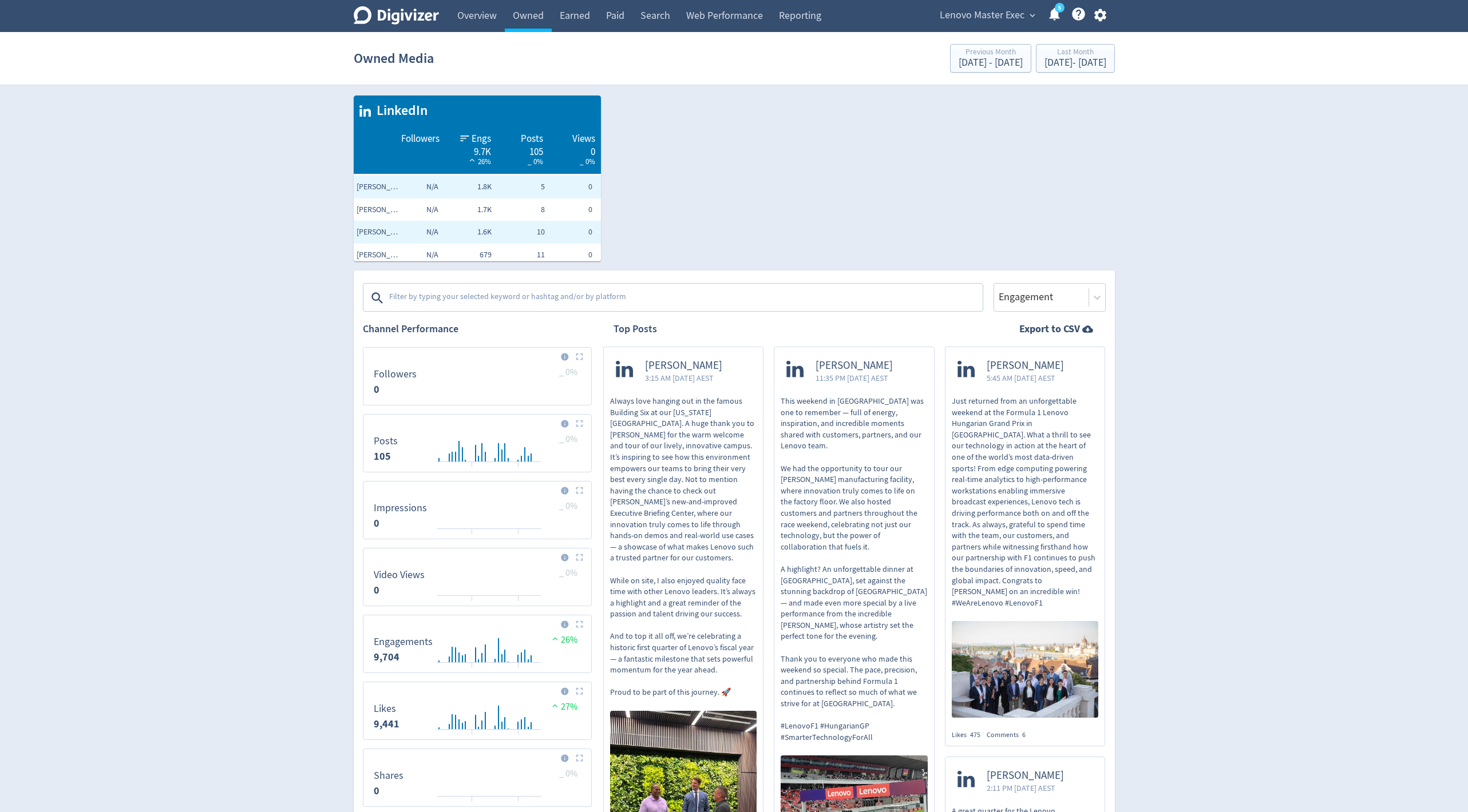 The height and width of the screenshot is (812, 1468). Describe the element at coordinates (531, 139) in the screenshot. I see `span: Posts` at that location.